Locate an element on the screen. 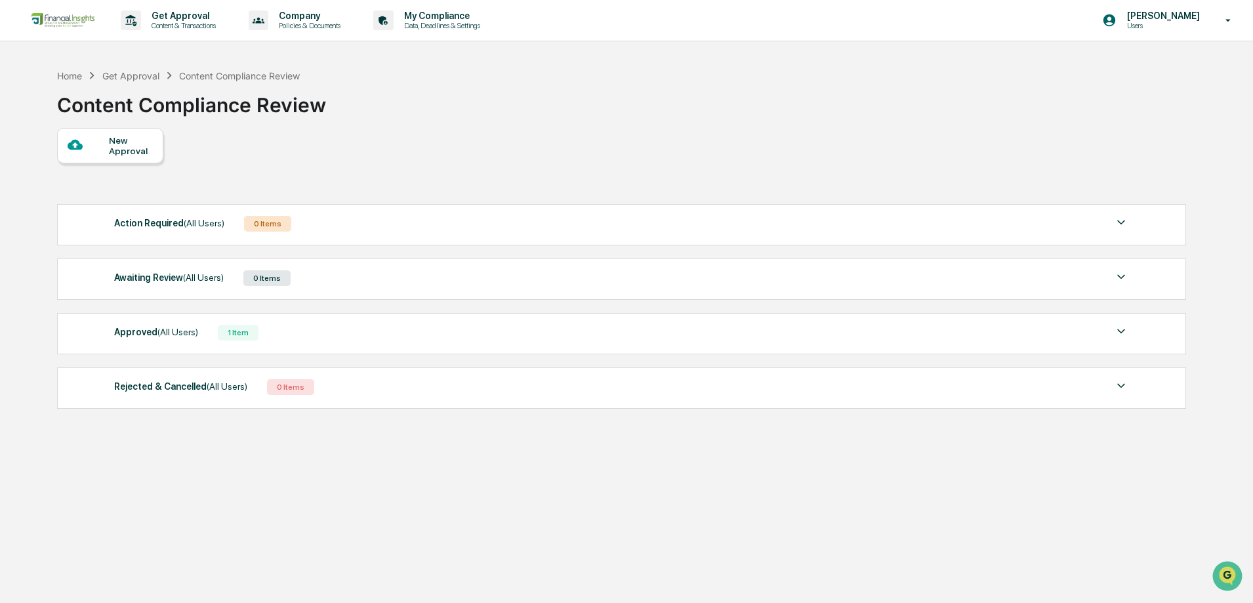 This screenshot has height=603, width=1253. div: Home is located at coordinates (70, 75).